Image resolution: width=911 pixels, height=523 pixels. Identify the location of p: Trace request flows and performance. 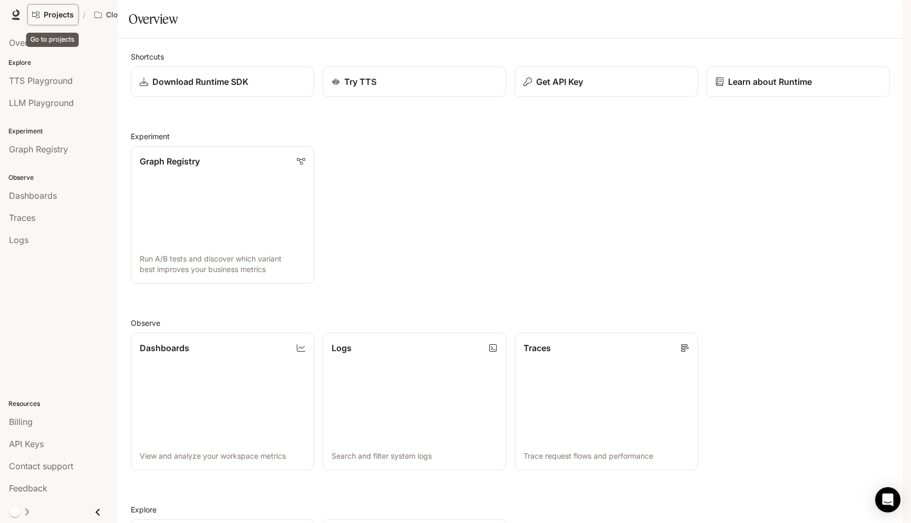
(606, 456).